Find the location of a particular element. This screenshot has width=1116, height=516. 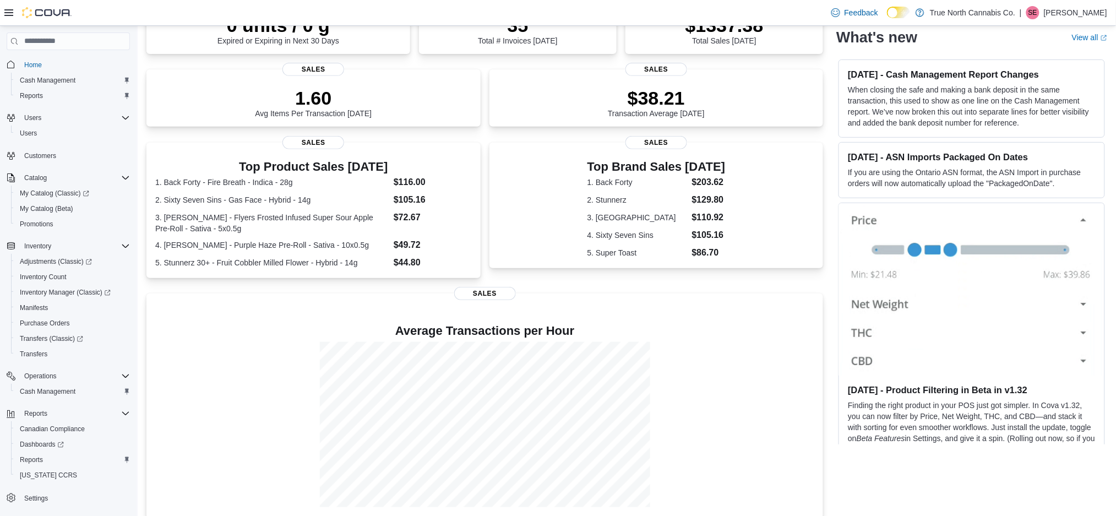

span: Operations is located at coordinates (40, 376).